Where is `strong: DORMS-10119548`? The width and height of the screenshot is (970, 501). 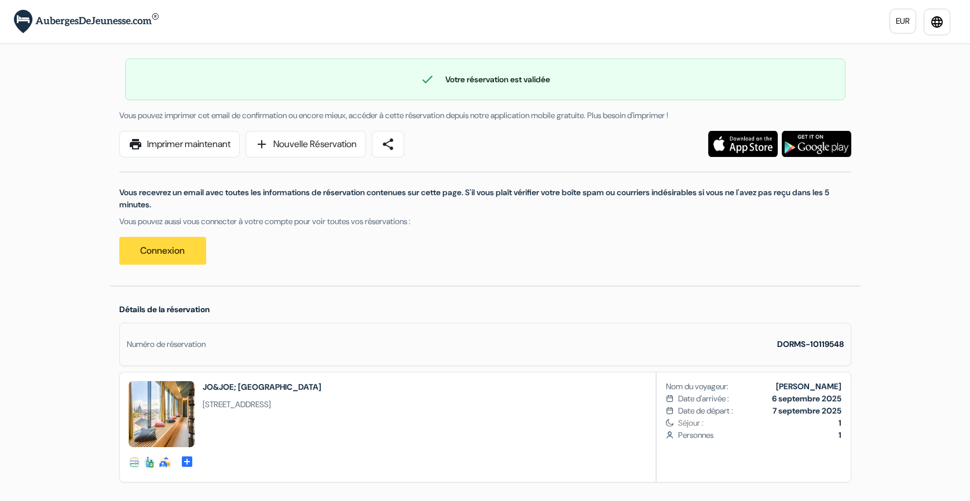 strong: DORMS-10119548 is located at coordinates (810, 344).